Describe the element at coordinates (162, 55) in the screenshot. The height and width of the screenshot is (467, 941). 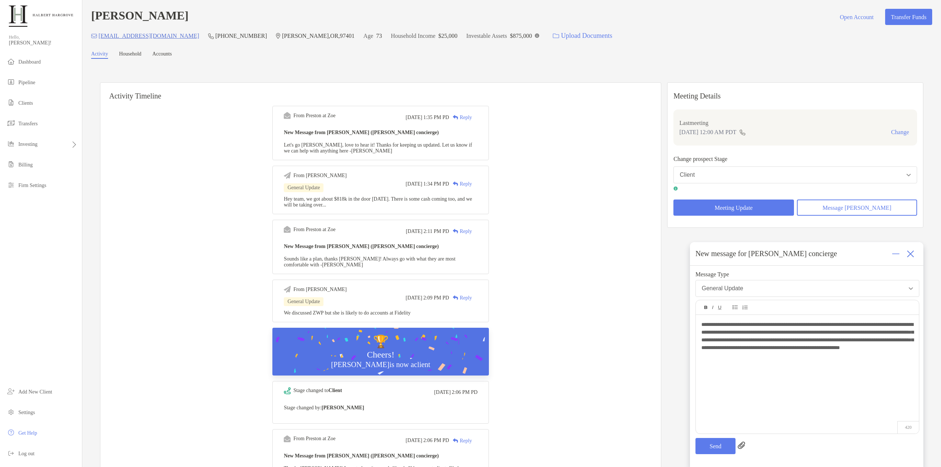
I see `a: Accounts` at that location.